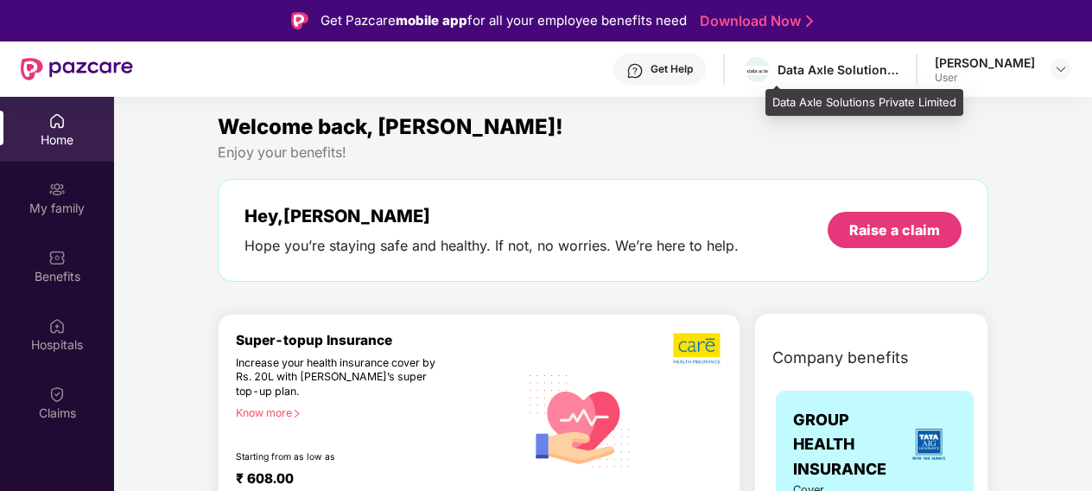  I want to click on div: Get Help, so click(671, 69).